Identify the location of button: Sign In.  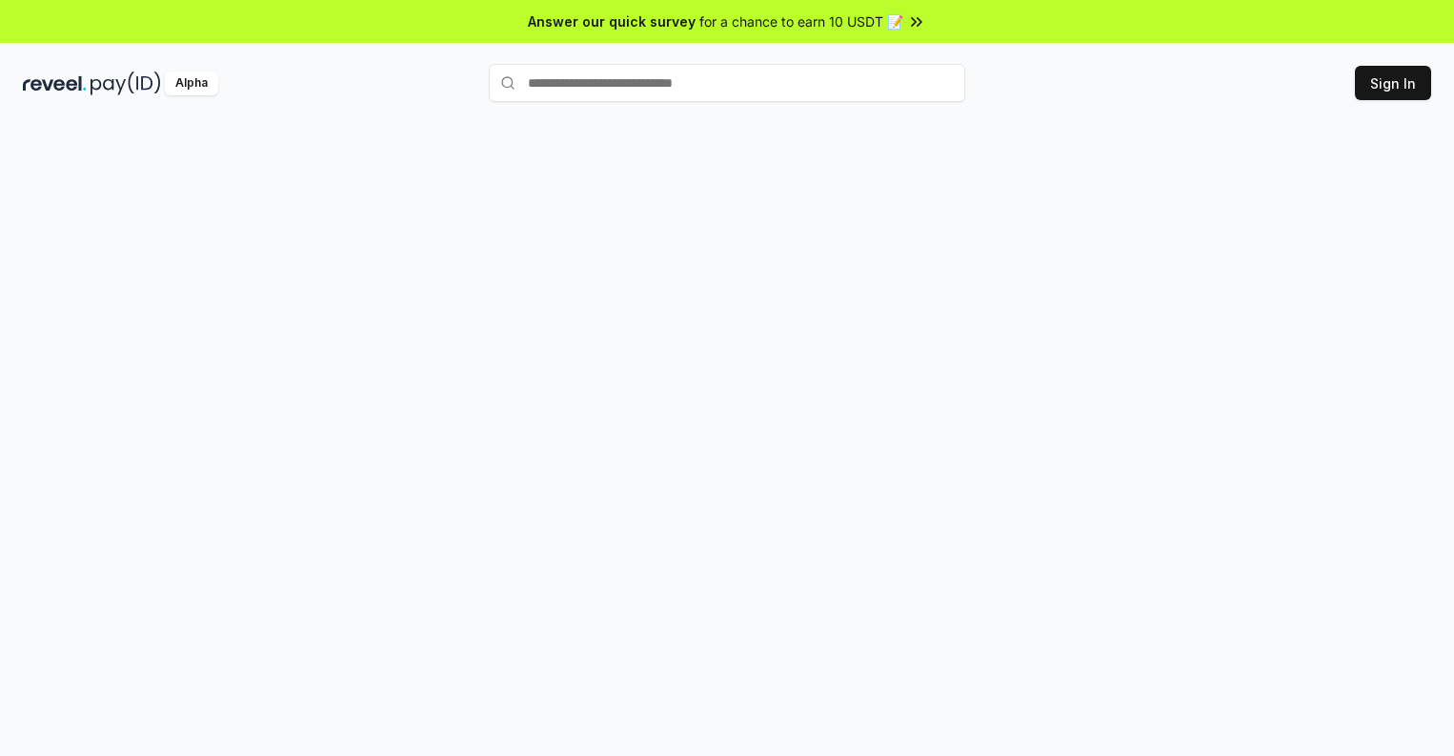
(1393, 83).